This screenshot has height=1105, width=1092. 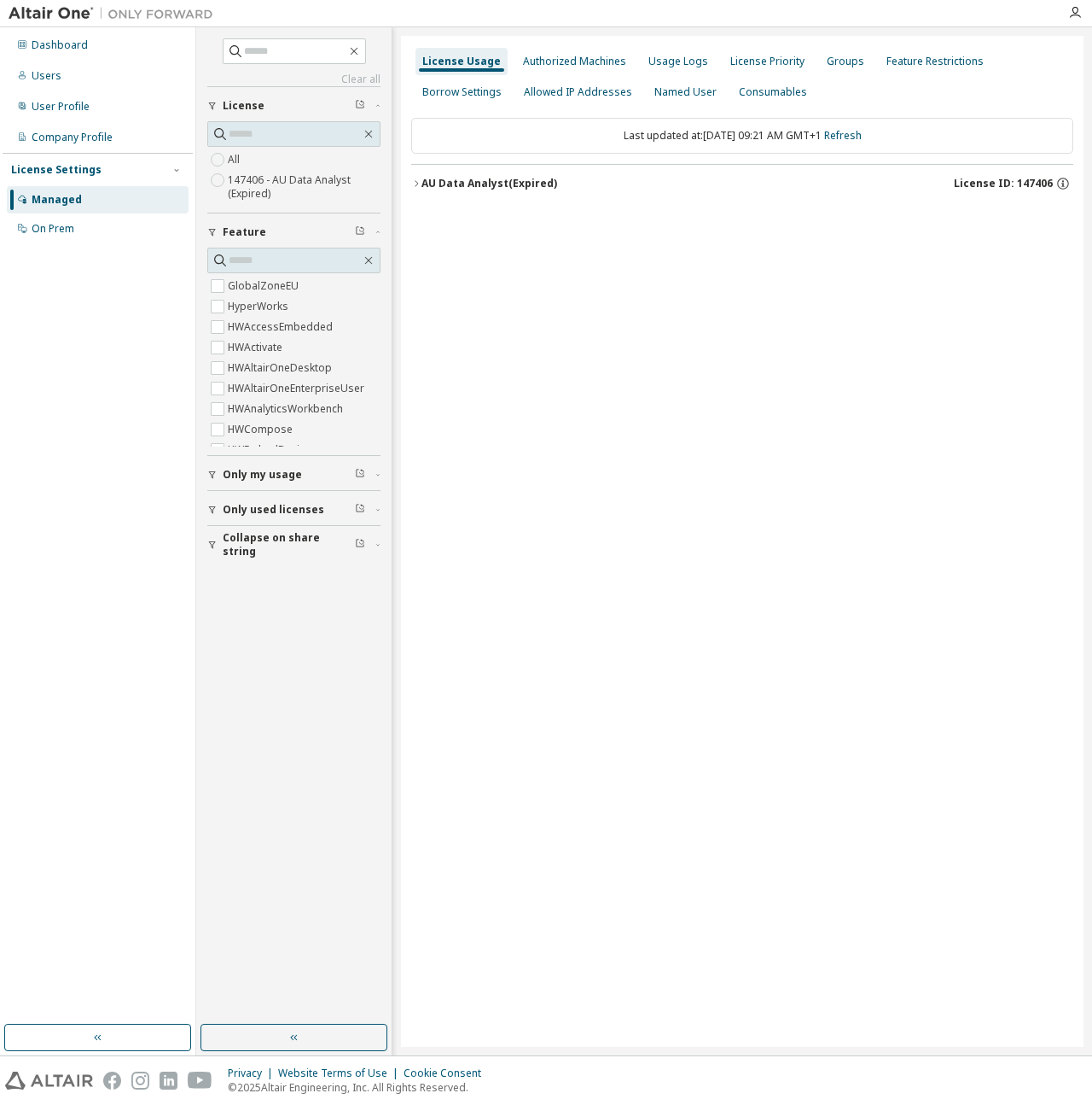 I want to click on div: Managed, so click(x=57, y=200).